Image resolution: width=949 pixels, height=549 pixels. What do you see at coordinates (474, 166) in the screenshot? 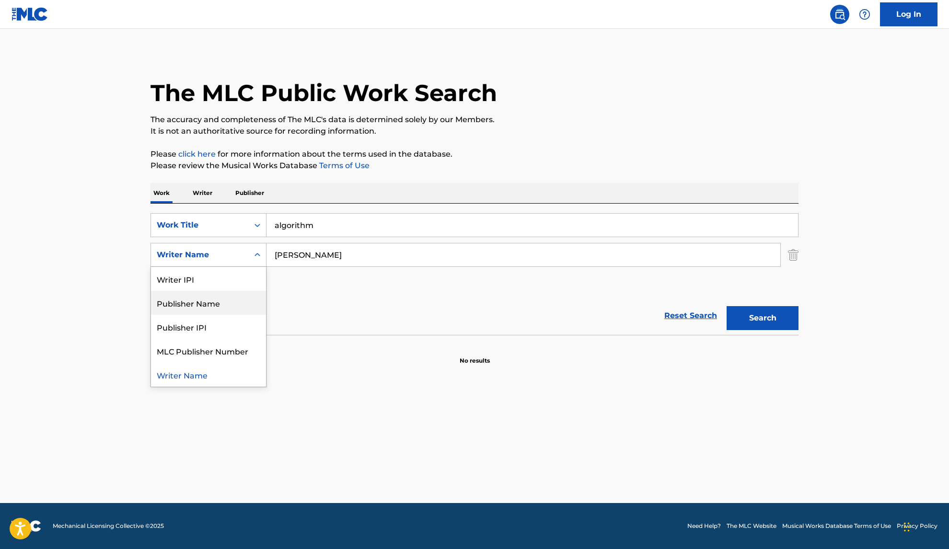
I see `p: Please review the Musical Works Database` at bounding box center [474, 166].